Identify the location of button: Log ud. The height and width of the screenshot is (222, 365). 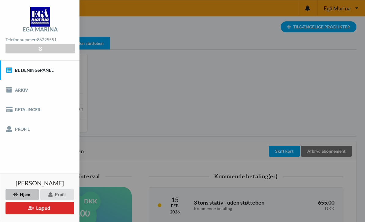
(40, 208).